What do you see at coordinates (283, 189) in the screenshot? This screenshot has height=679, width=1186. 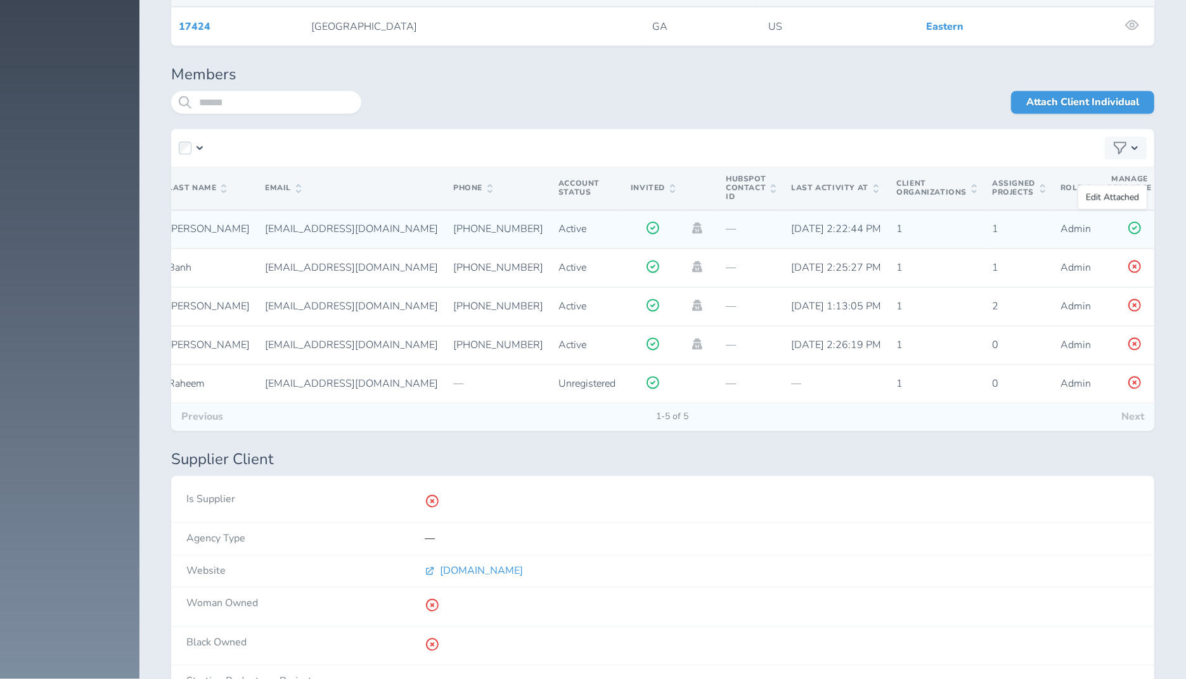 I see `span: Email` at bounding box center [283, 189].